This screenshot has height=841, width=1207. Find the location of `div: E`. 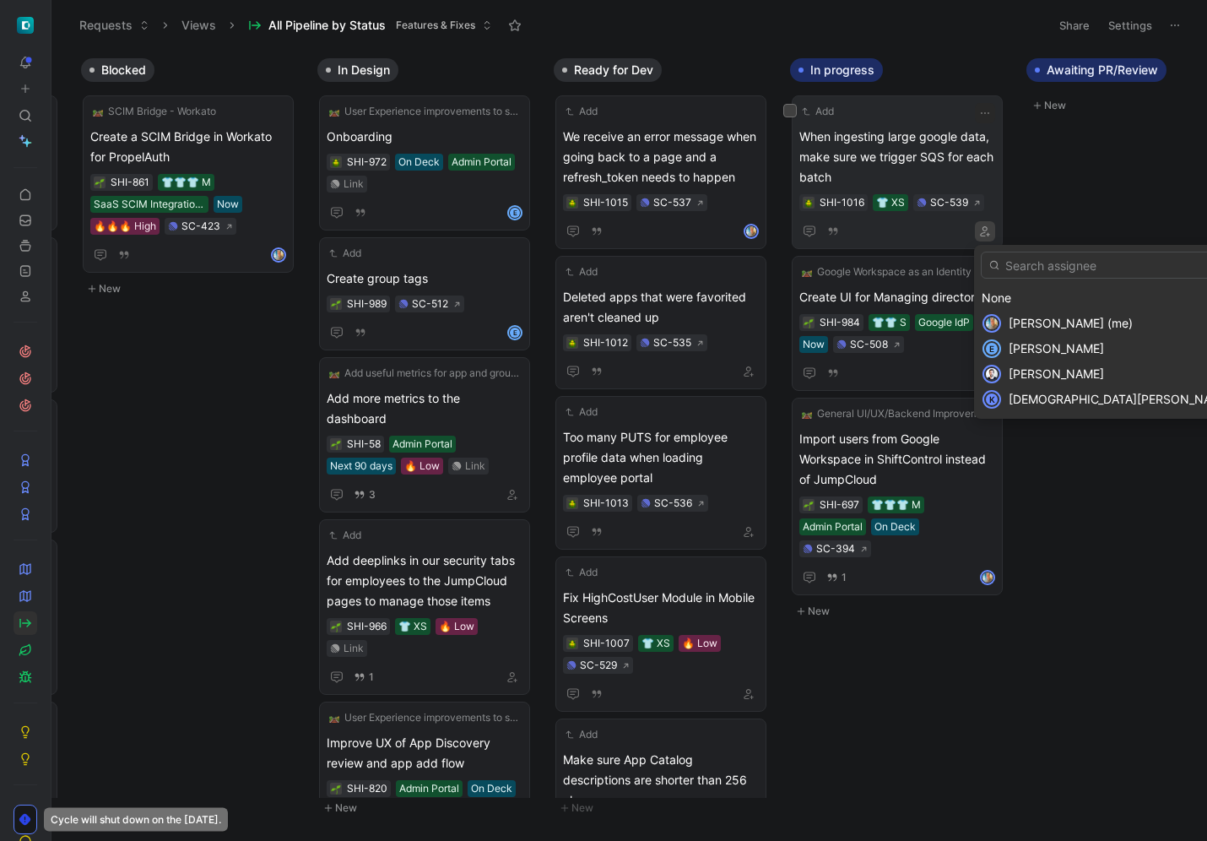

div: E is located at coordinates (992, 349).